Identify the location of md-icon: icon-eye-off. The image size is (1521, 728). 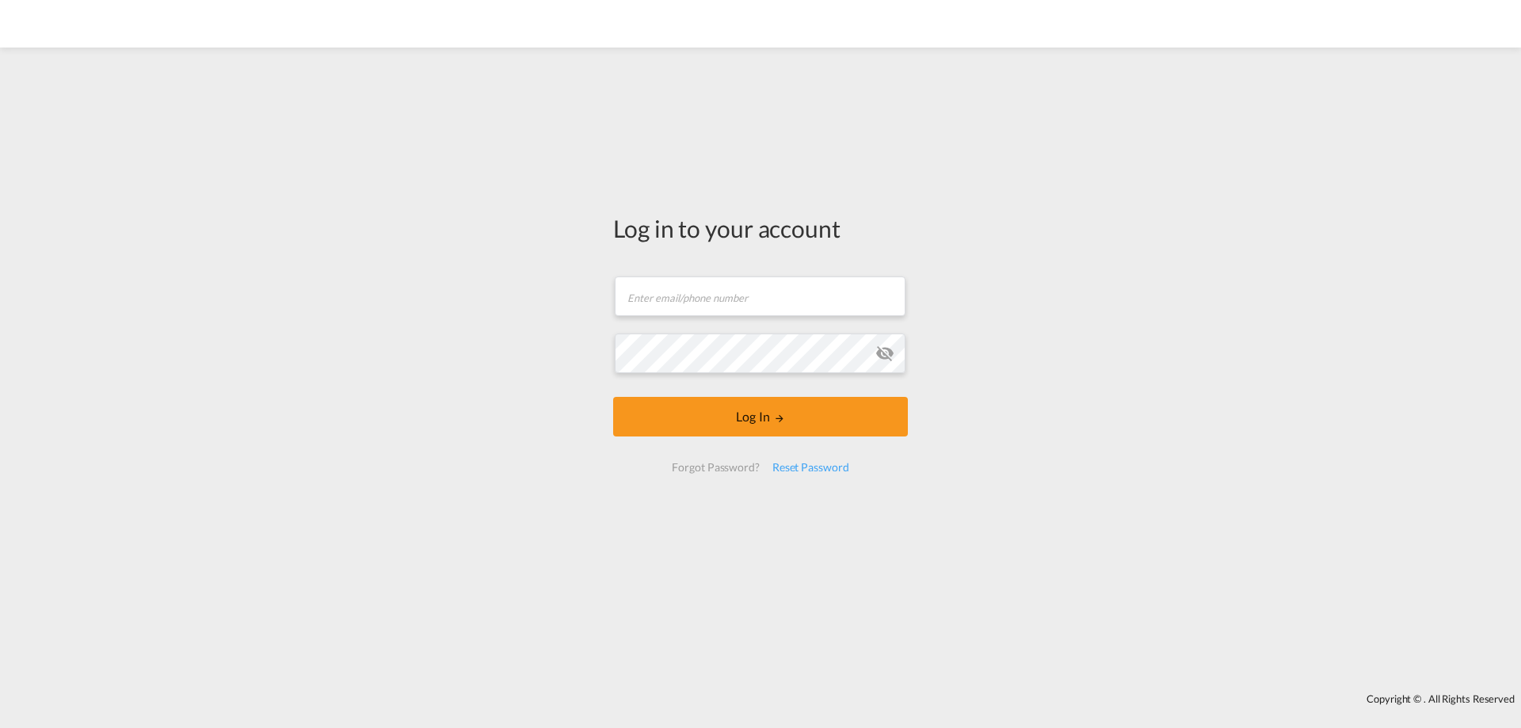
(885, 353).